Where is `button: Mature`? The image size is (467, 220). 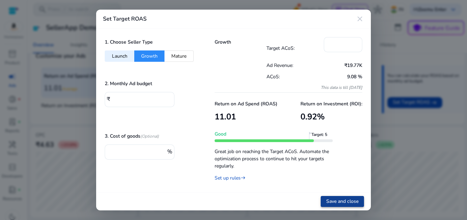 button: Mature is located at coordinates (179, 56).